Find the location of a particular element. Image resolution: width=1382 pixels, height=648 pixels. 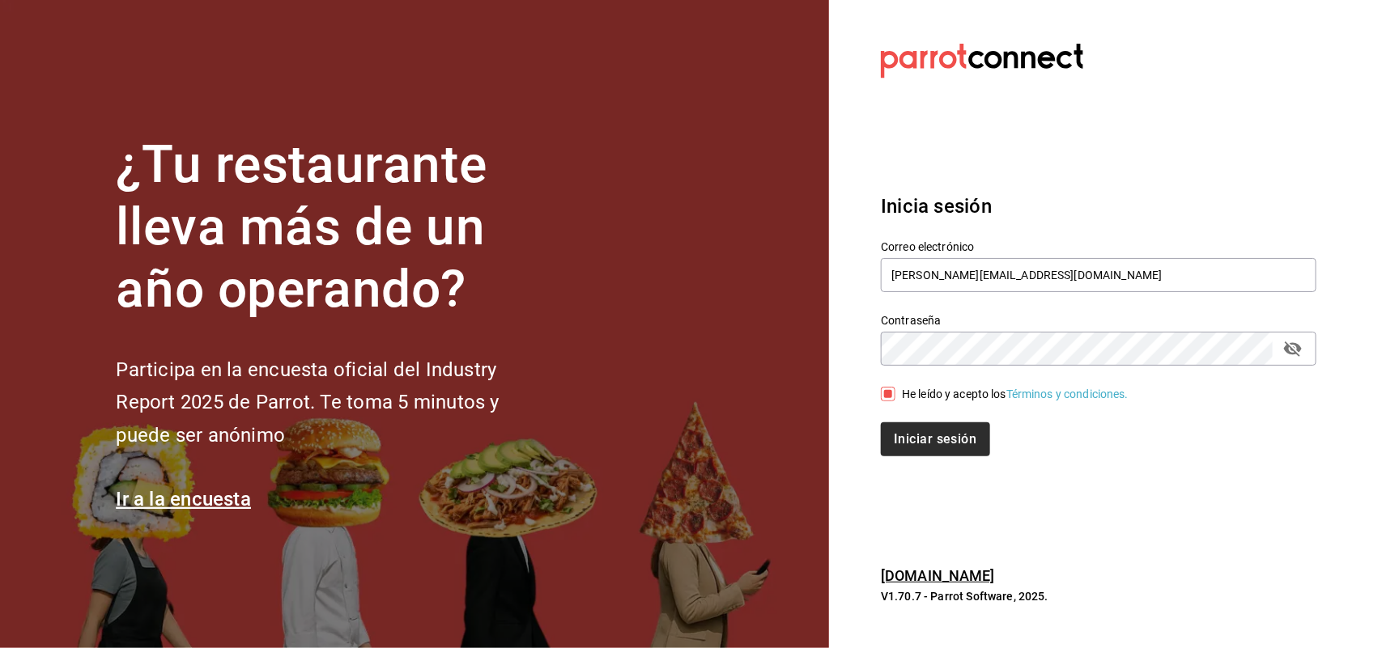

h1: ¿Tu restaurante lleva más de un año operando? is located at coordinates (334, 227).